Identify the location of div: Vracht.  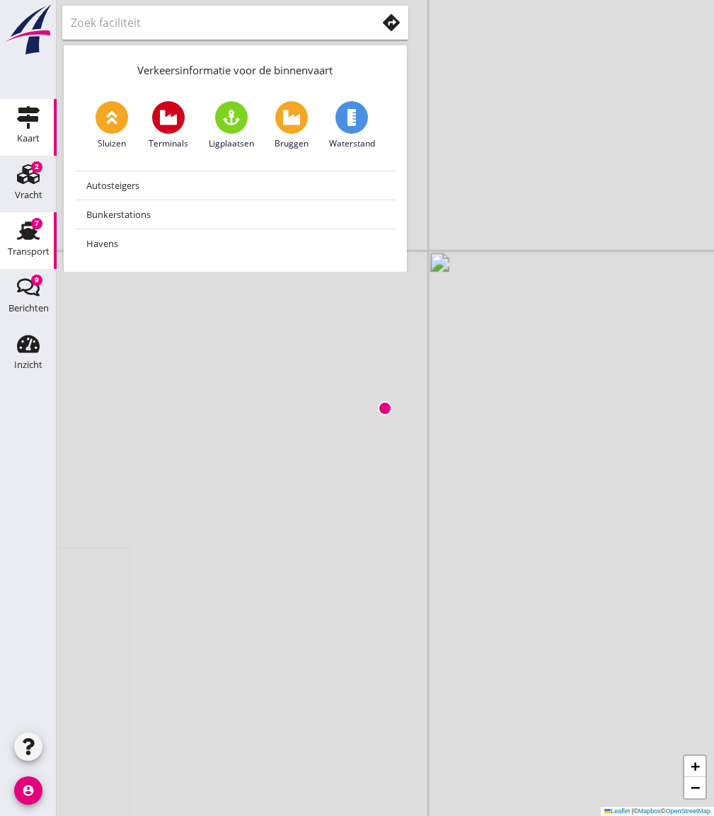
(28, 195).